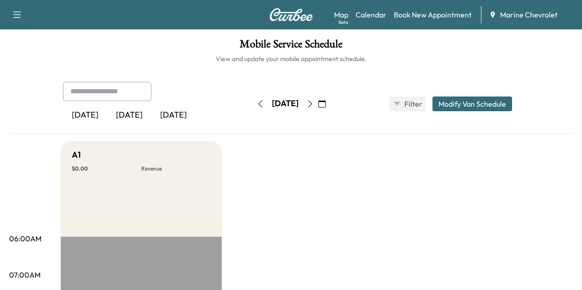 The height and width of the screenshot is (290, 582). Describe the element at coordinates (407, 104) in the screenshot. I see `button: Filter` at that location.